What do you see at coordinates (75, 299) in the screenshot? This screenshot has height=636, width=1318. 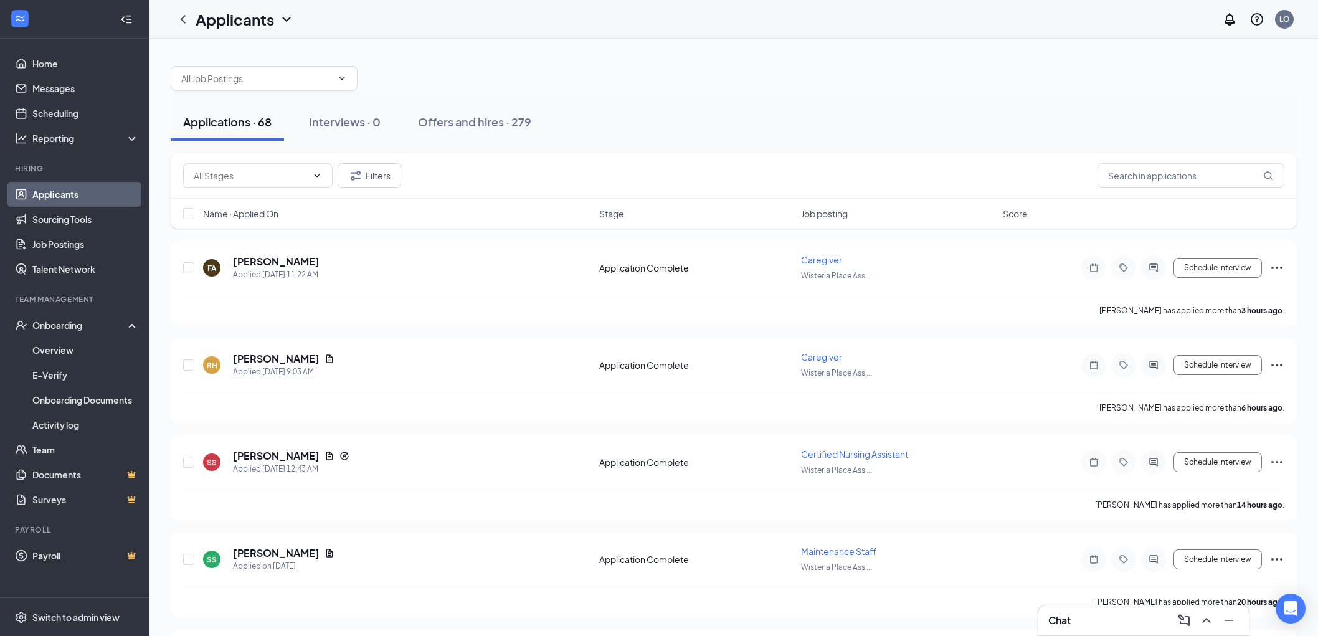 I see `div: Team Management` at bounding box center [75, 299].